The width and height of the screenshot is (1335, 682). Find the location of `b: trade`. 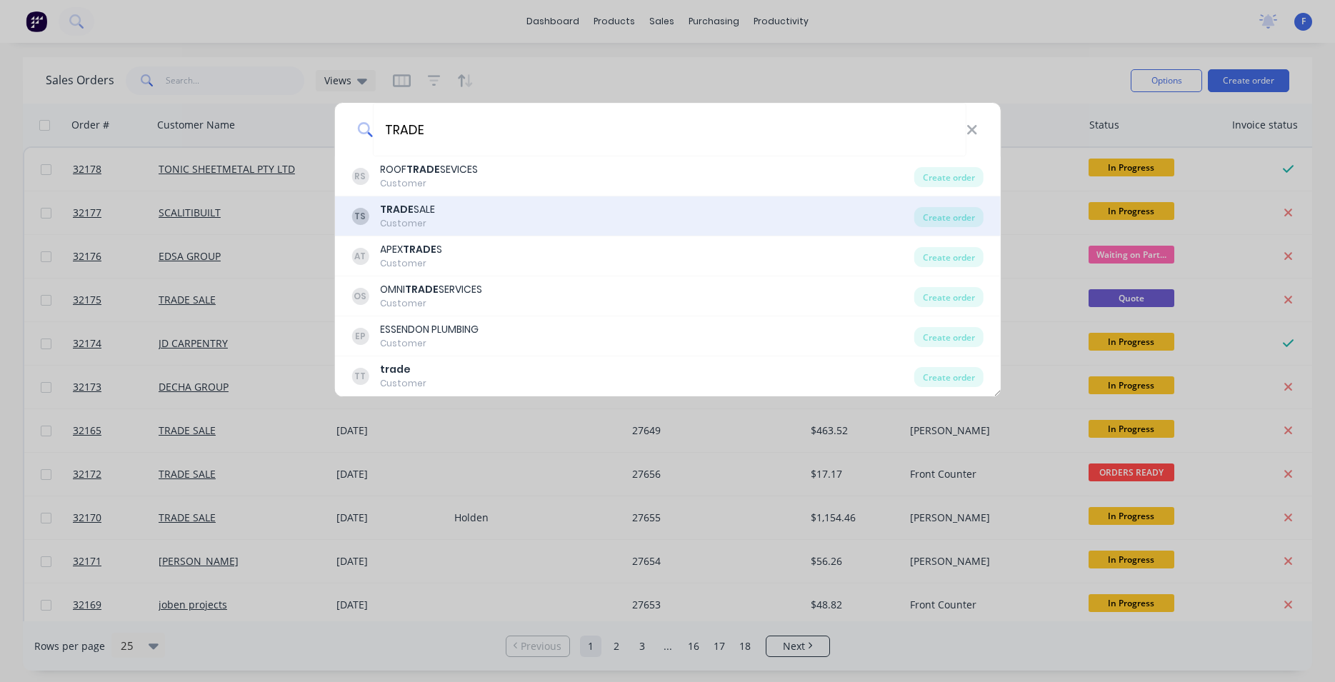

b: trade is located at coordinates (395, 369).